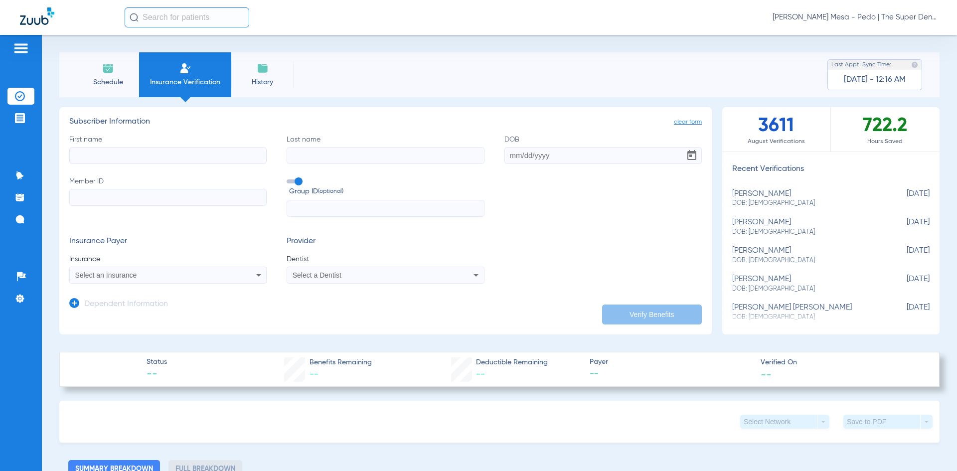  Describe the element at coordinates (168, 197) in the screenshot. I see `input: Member ID` at that location.